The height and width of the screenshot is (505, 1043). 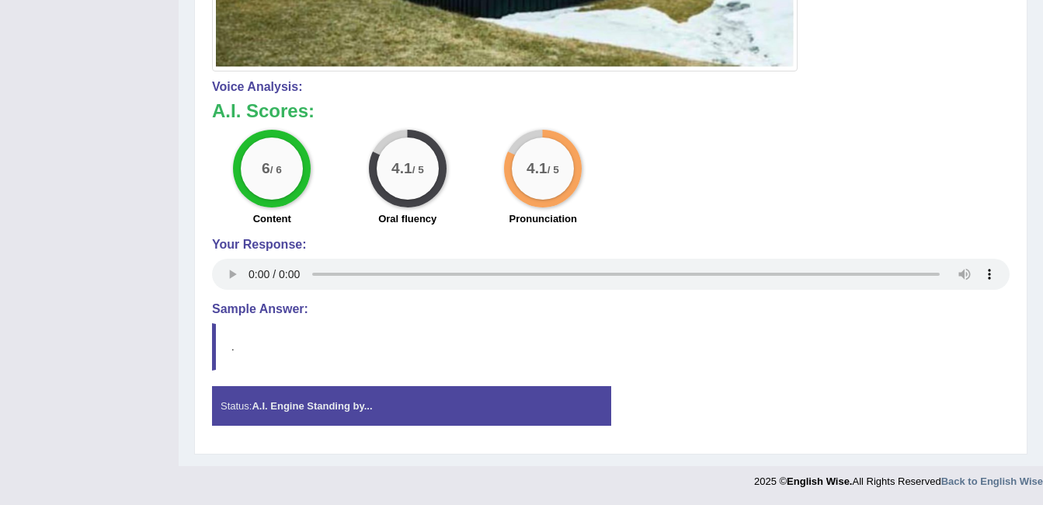 I want to click on div: 2025 © All Rights Reserved, so click(x=898, y=477).